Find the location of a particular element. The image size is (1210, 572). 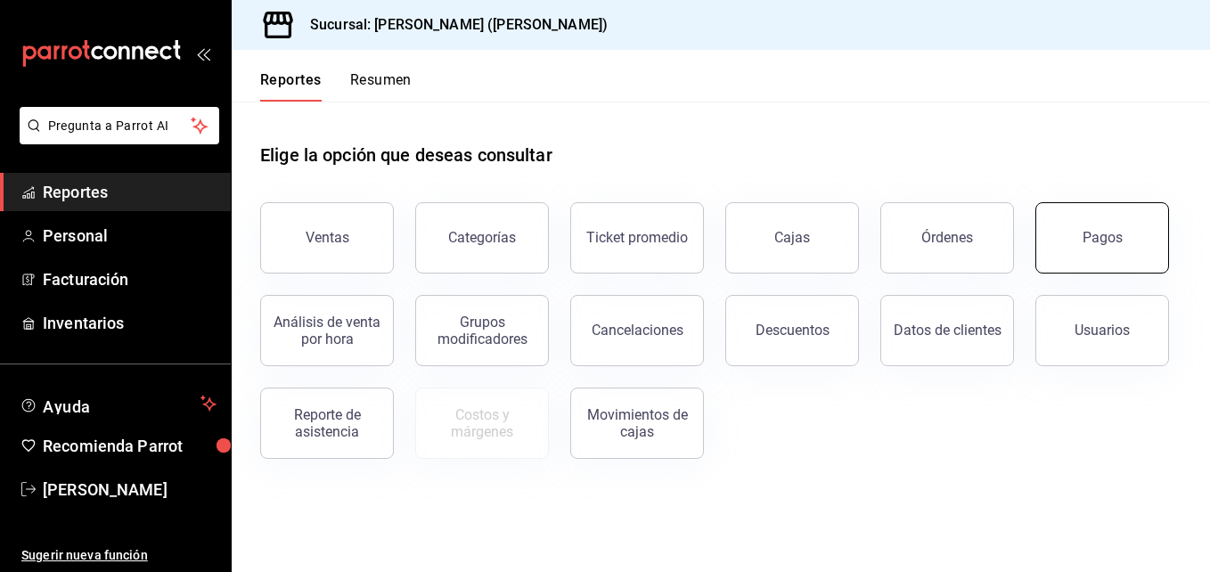

div: Pestañas de navegación is located at coordinates (336, 86).